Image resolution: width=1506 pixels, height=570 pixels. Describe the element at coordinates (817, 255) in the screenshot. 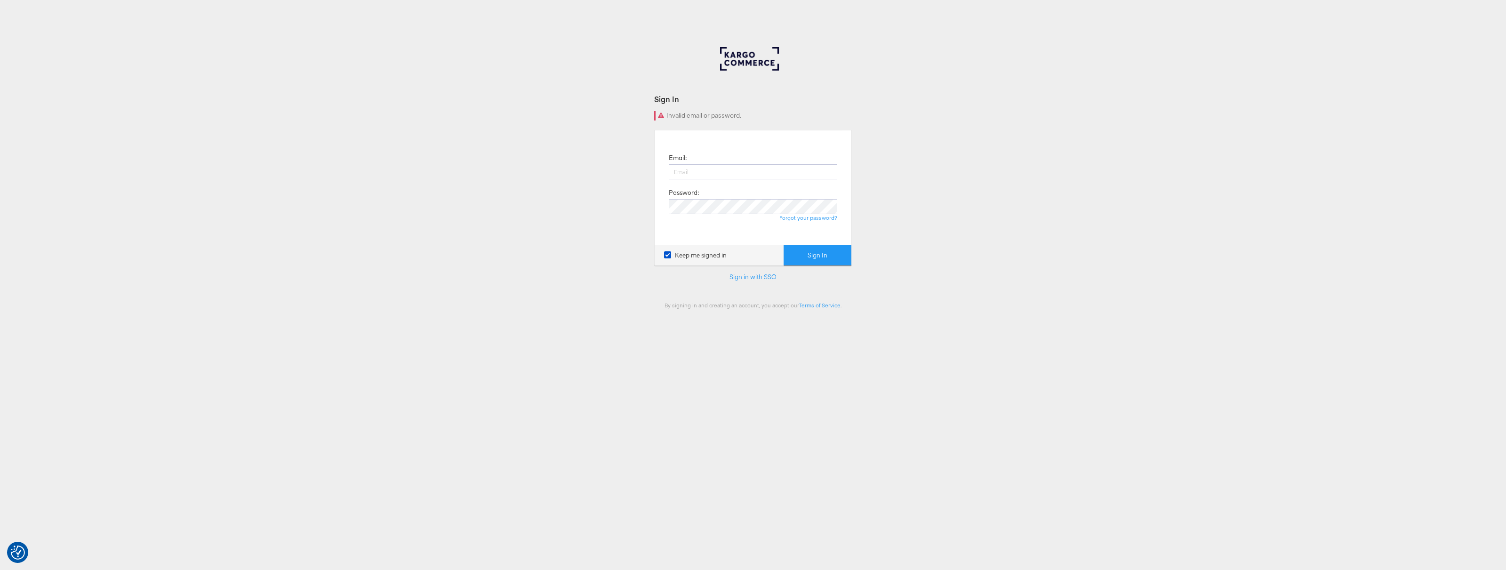

I see `button: Sign In` at that location.